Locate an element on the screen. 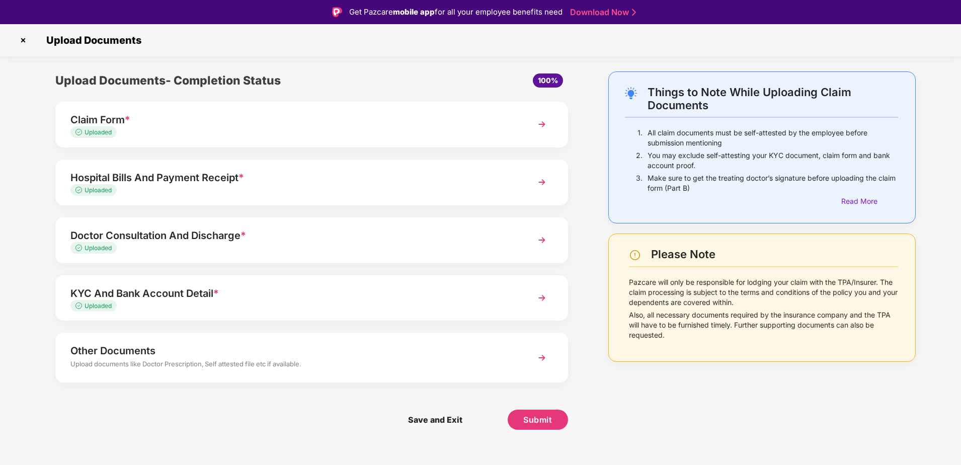  span: Submit is located at coordinates (537, 419).